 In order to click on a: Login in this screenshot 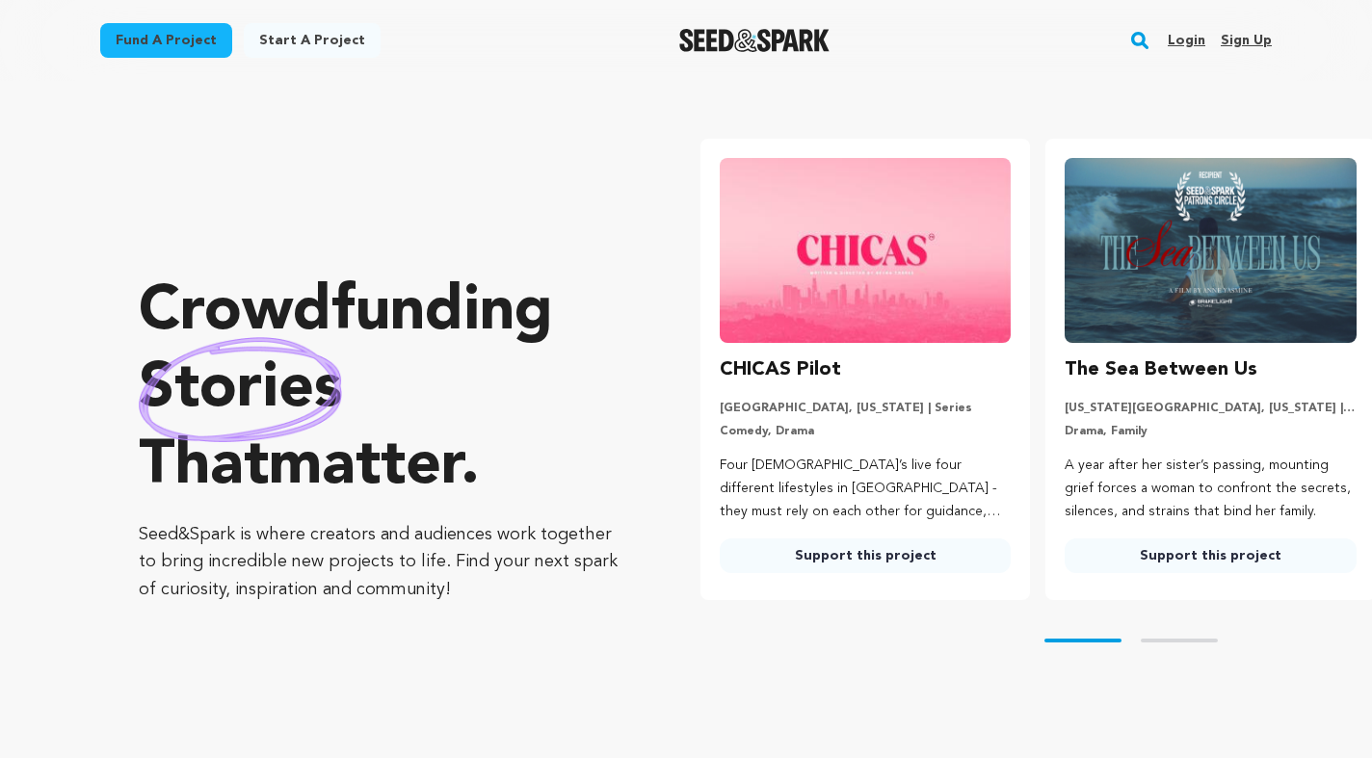, I will do `click(1186, 40)`.